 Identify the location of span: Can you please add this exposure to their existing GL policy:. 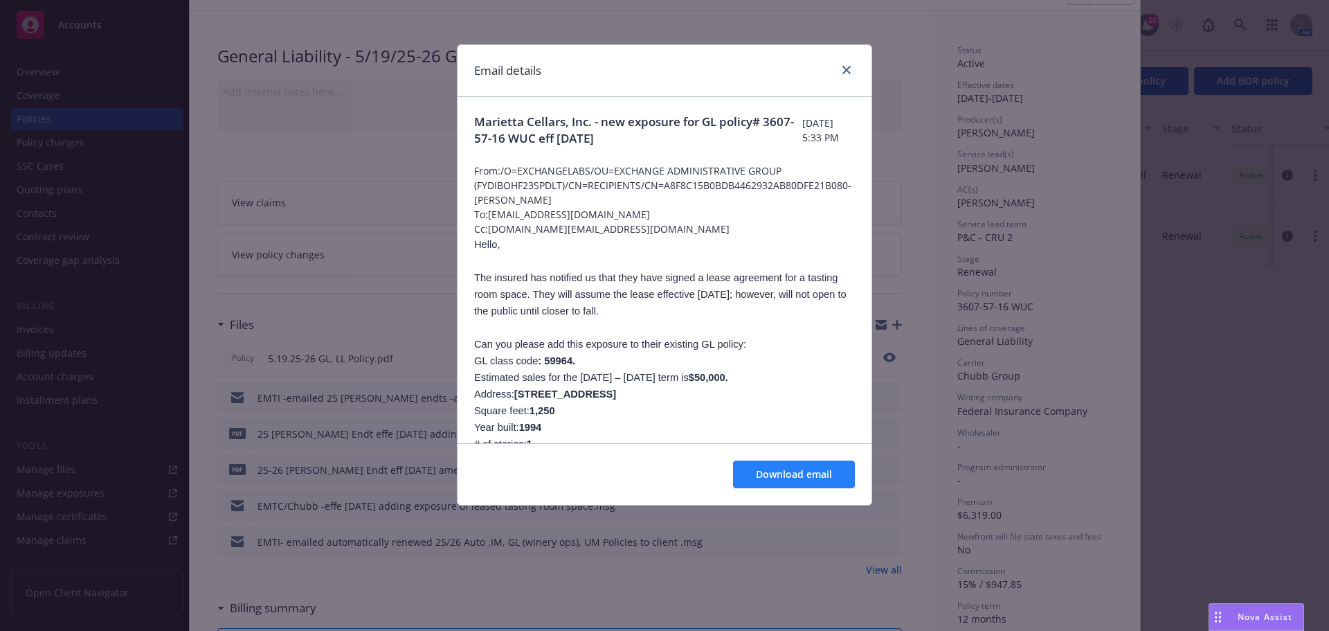
(610, 344).